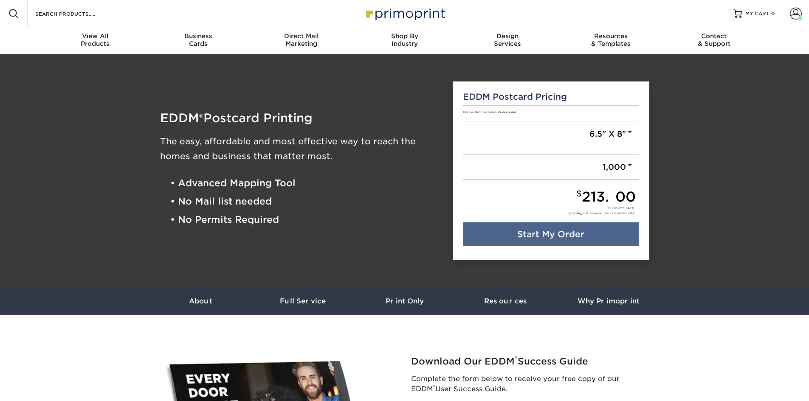  What do you see at coordinates (300, 118) in the screenshot?
I see `h1: EDDM Postcard Printing` at bounding box center [300, 118].